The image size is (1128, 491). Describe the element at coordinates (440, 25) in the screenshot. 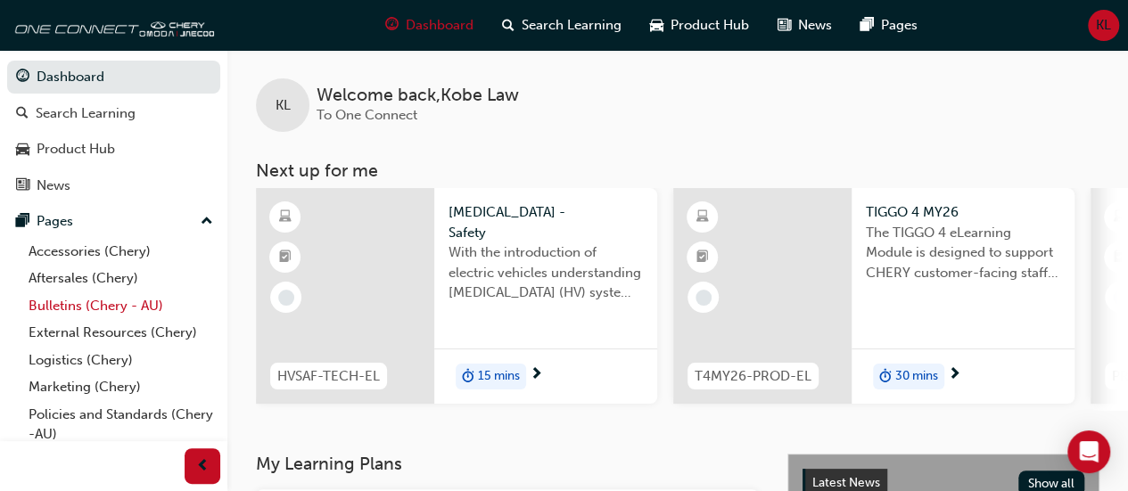

I see `span: Dashboard` at that location.